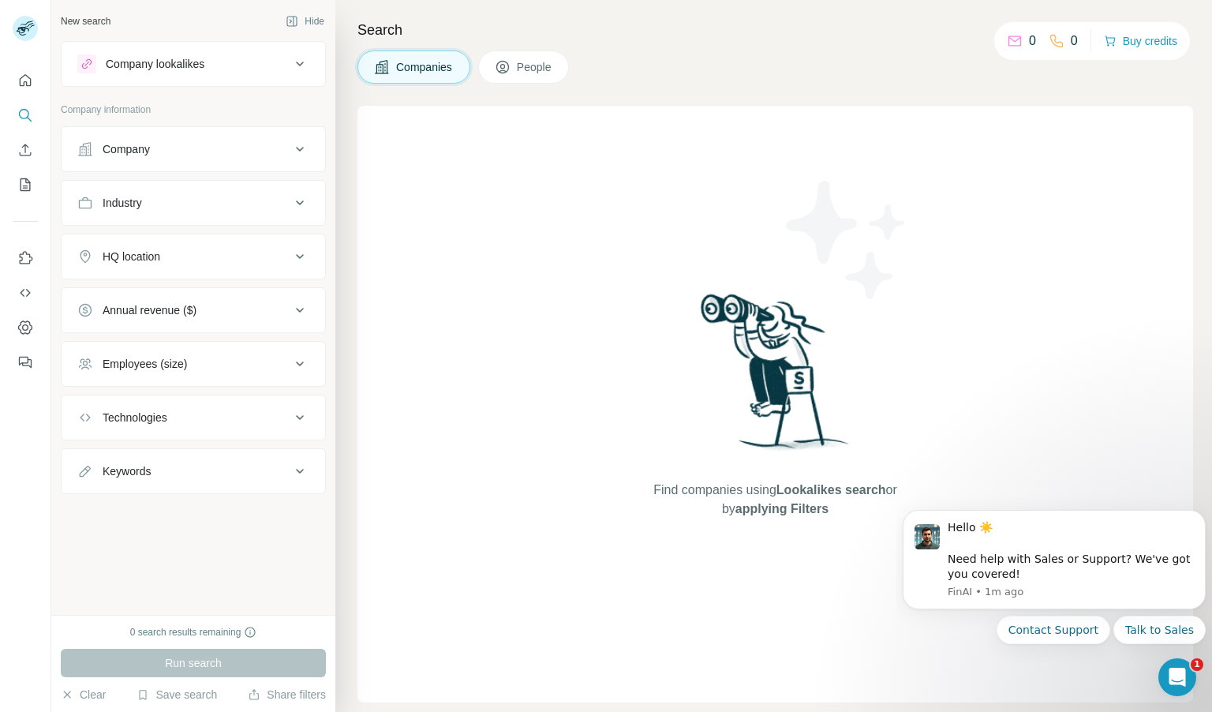  I want to click on img: Profile image for FinAI, so click(31, 45).